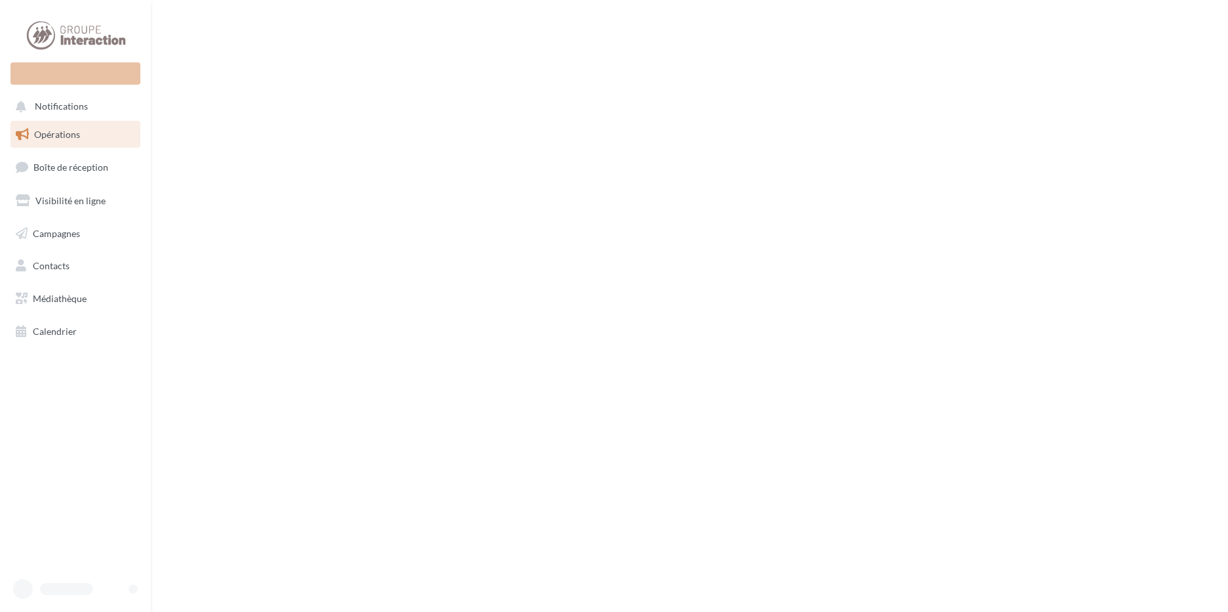  What do you see at coordinates (70, 200) in the screenshot?
I see `span: Visibilité en ligne` at bounding box center [70, 200].